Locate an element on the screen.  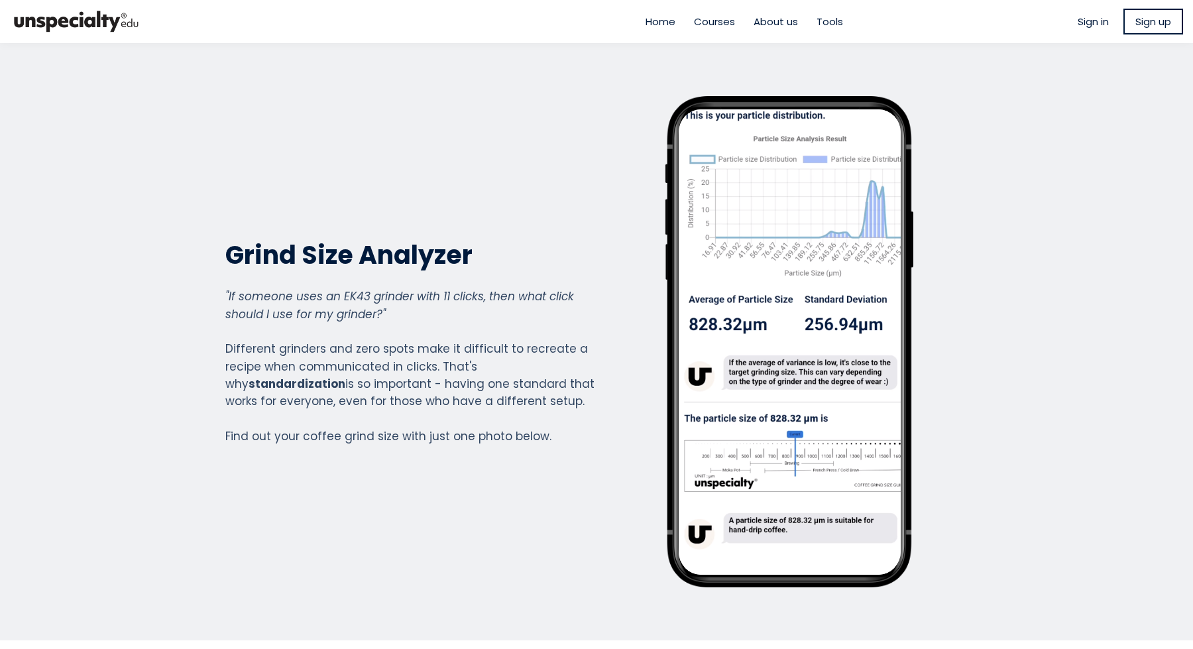
em: "If someone uses an EK43 grinder with 11 clicks, then what click should I use for my grinder?" is located at coordinates (400, 305).